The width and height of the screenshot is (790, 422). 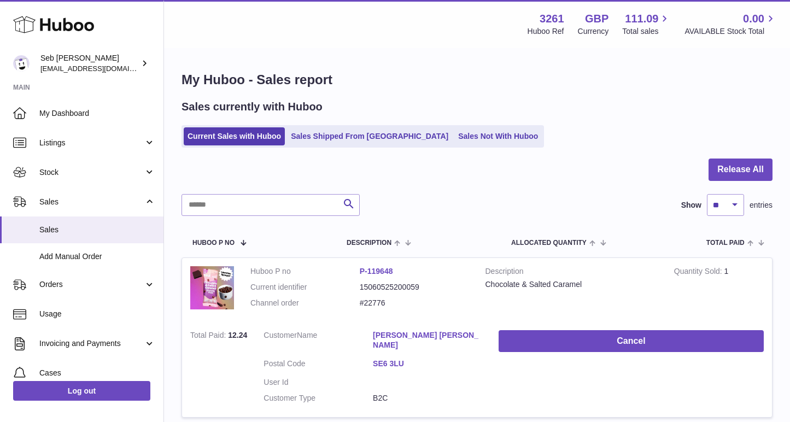 I want to click on a: SE6 3LU, so click(x=428, y=364).